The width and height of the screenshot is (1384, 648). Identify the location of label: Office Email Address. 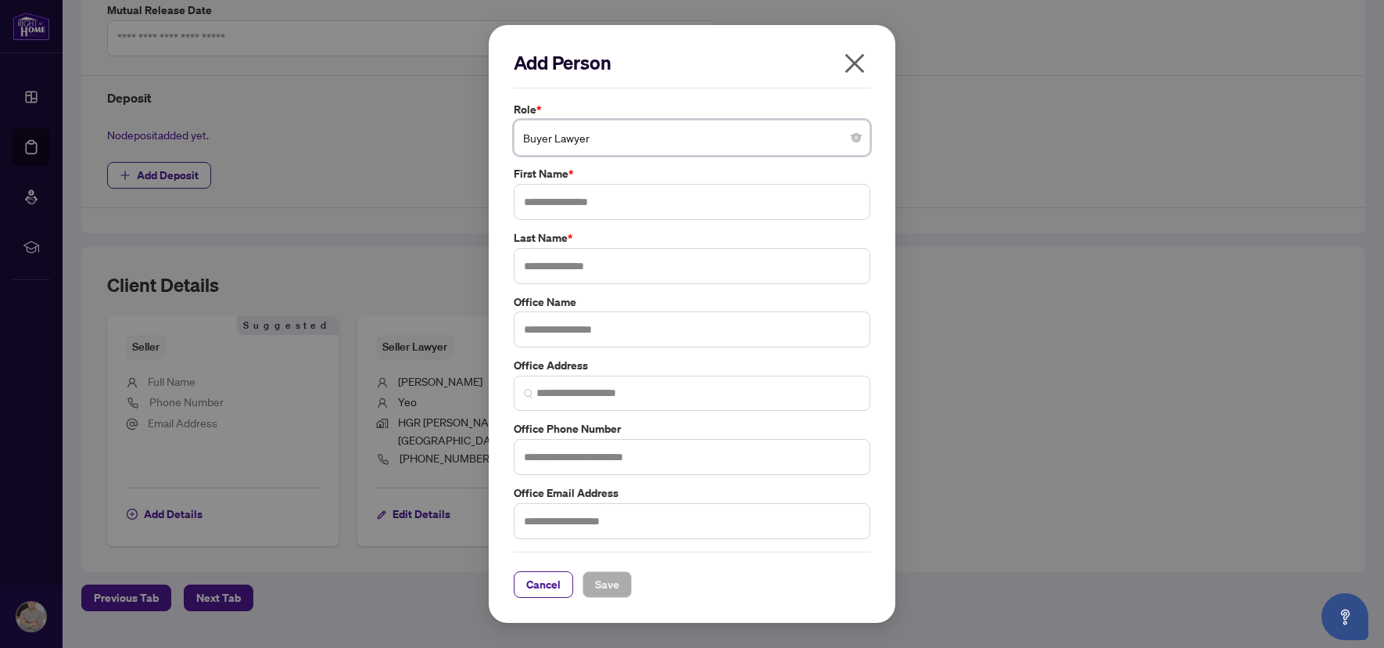
(692, 493).